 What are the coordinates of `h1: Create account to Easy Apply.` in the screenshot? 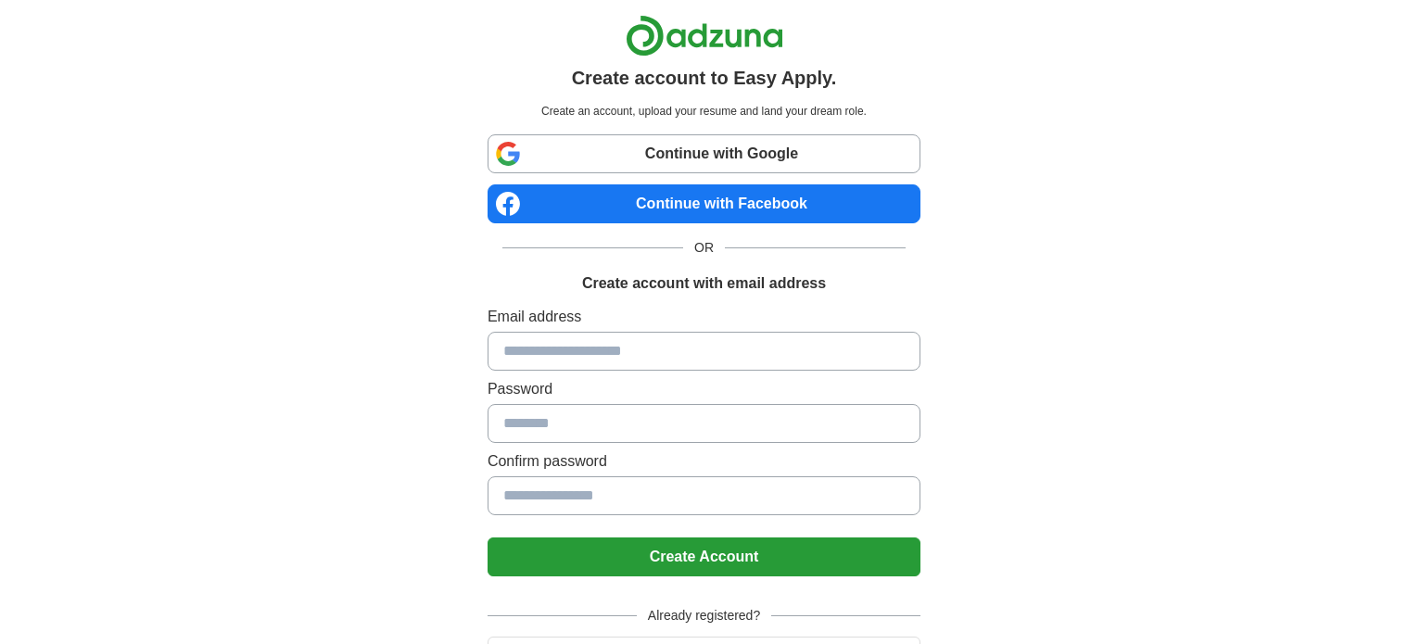 It's located at (704, 78).